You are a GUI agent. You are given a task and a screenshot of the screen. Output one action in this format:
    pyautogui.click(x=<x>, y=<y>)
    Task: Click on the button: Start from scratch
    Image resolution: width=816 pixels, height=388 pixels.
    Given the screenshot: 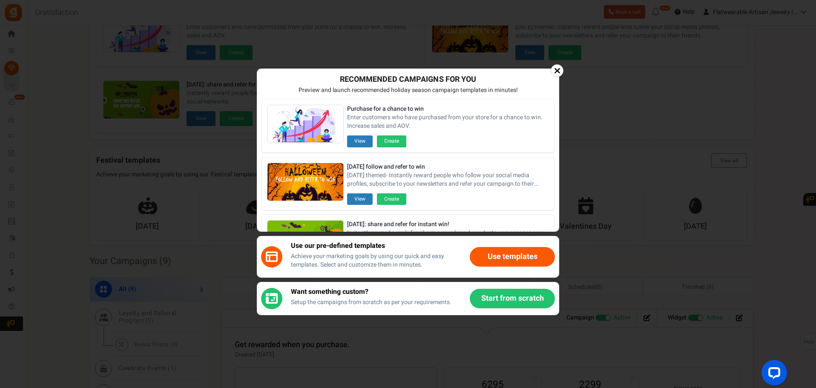 What is the action you would take?
    pyautogui.click(x=513, y=299)
    